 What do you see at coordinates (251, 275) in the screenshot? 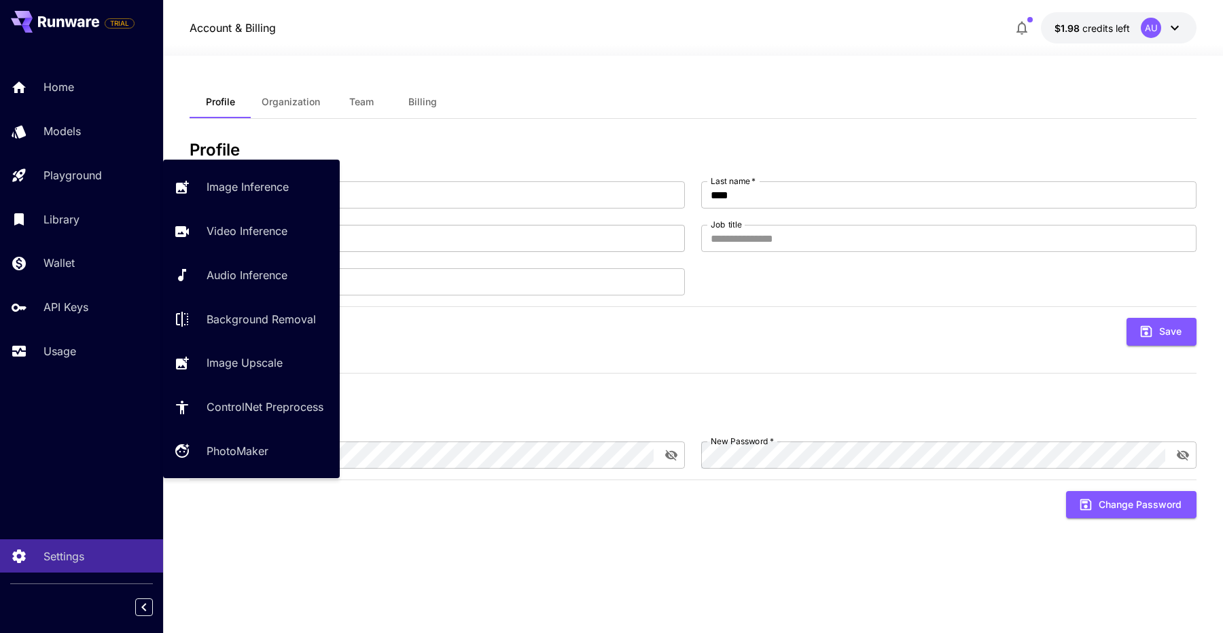
I see `a: Audio Inference` at bounding box center [251, 275].